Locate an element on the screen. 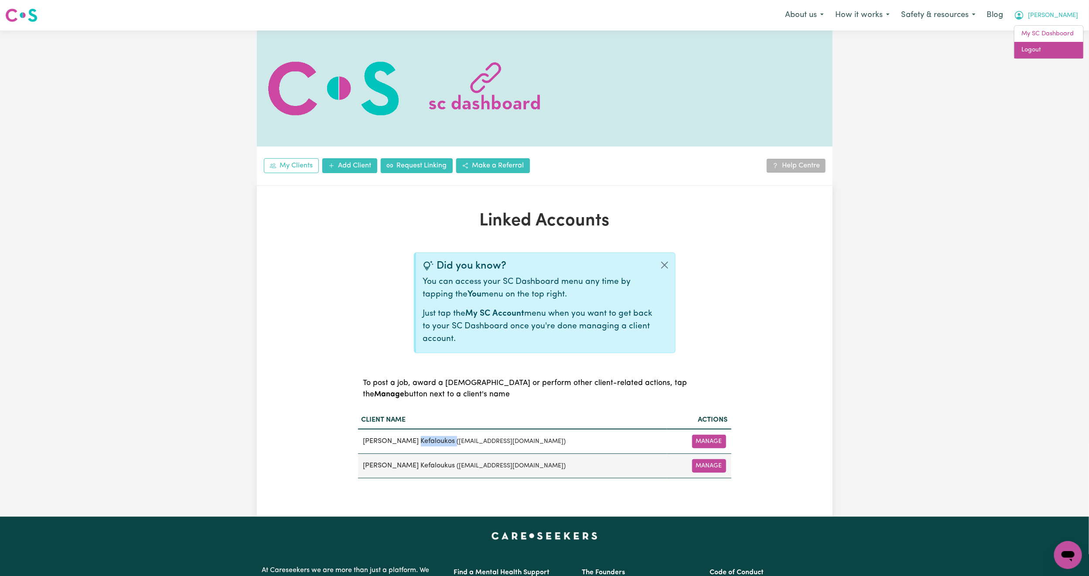 The width and height of the screenshot is (1089, 576). button: How it works is located at coordinates (862, 15).